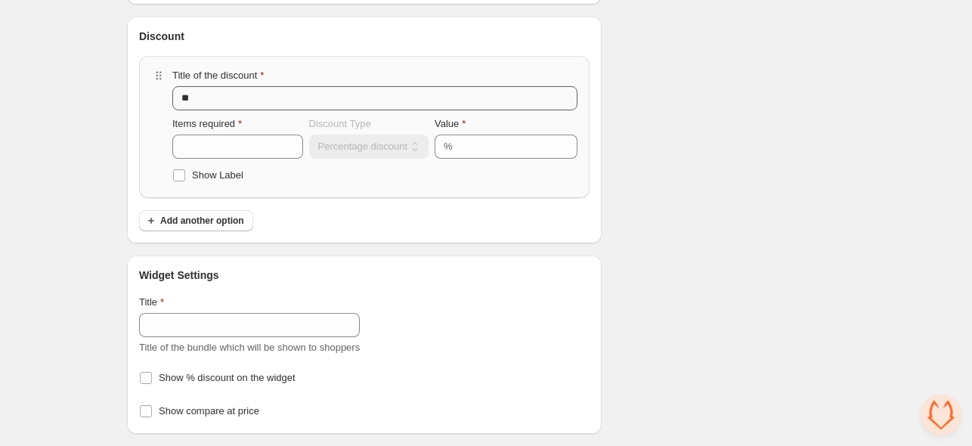 The height and width of the screenshot is (446, 972). Describe the element at coordinates (209, 410) in the screenshot. I see `span: Show compare at price` at that location.